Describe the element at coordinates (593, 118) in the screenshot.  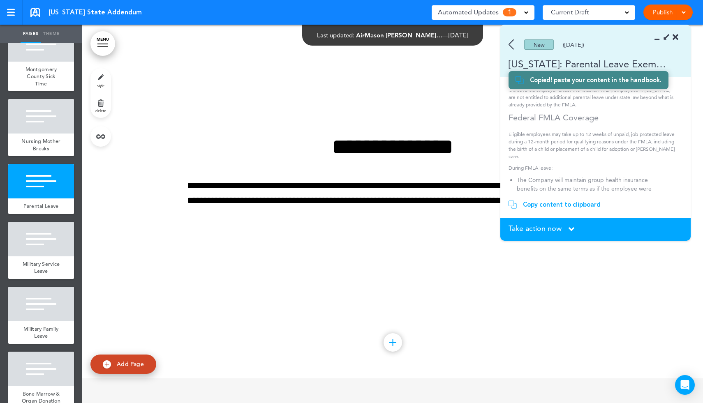
I see `h2: Federal FMLA Coverage` at that location.